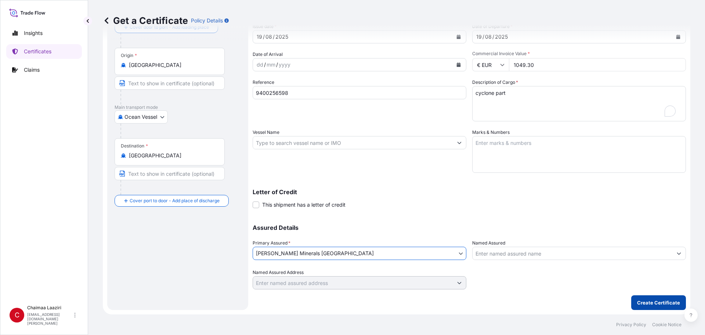 The height and width of the screenshot is (335, 705). Describe the element at coordinates (353, 282) in the screenshot. I see `input: Named Assured Address` at that location.